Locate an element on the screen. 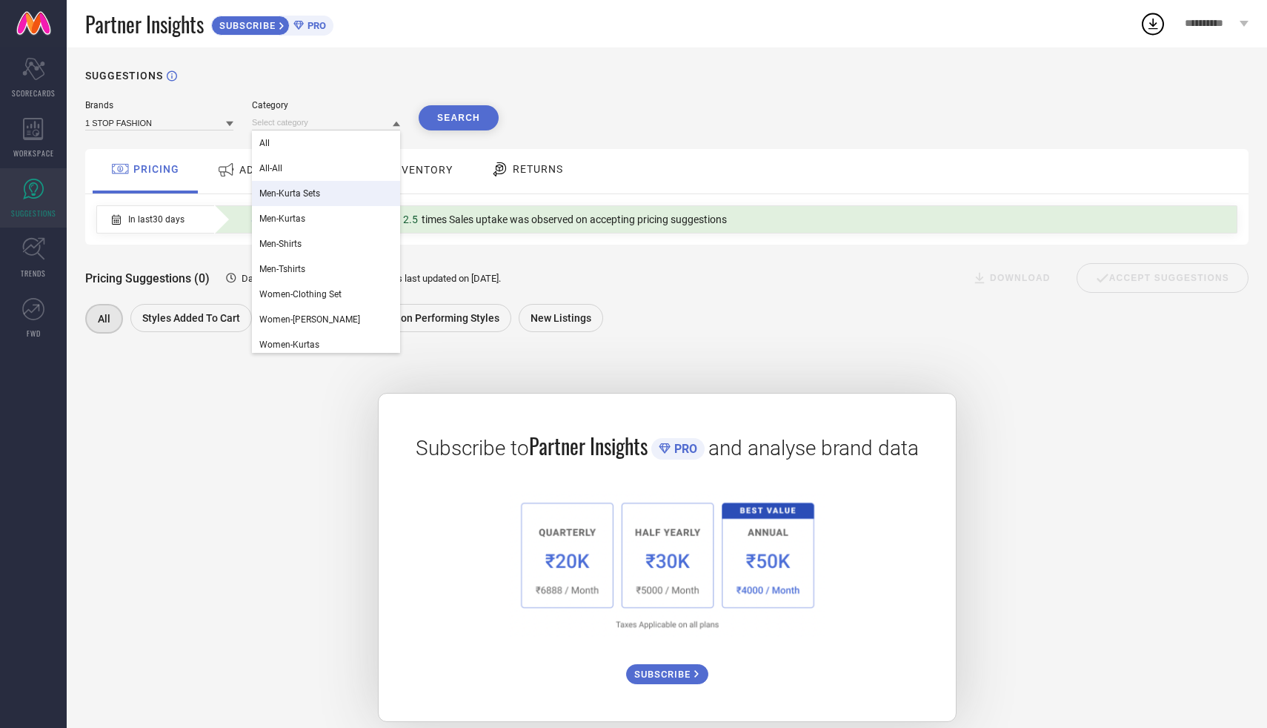  div: Open download list is located at coordinates (1153, 24).